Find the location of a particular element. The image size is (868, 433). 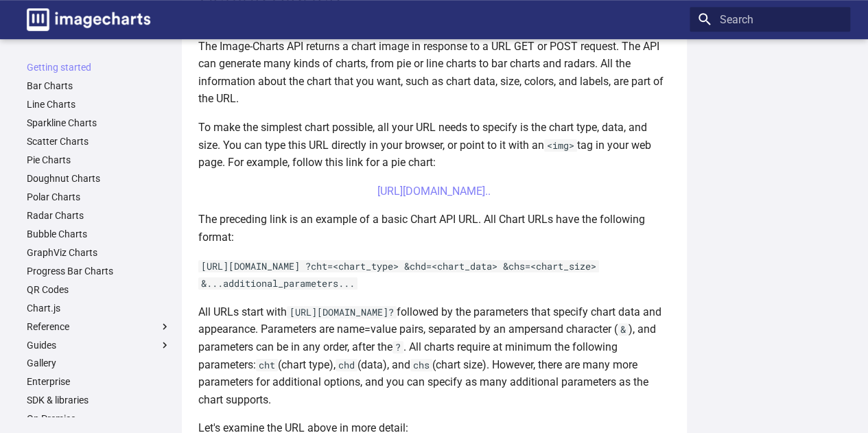

a: Sparkline Charts is located at coordinates (99, 123).